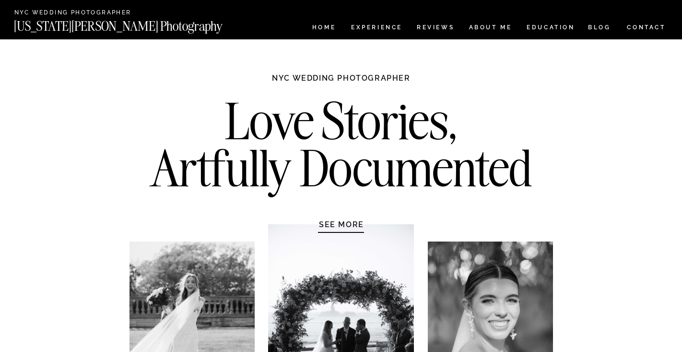 This screenshot has height=352, width=682. Describe the element at coordinates (490, 28) in the screenshot. I see `nav: ABOUT ME` at that location.